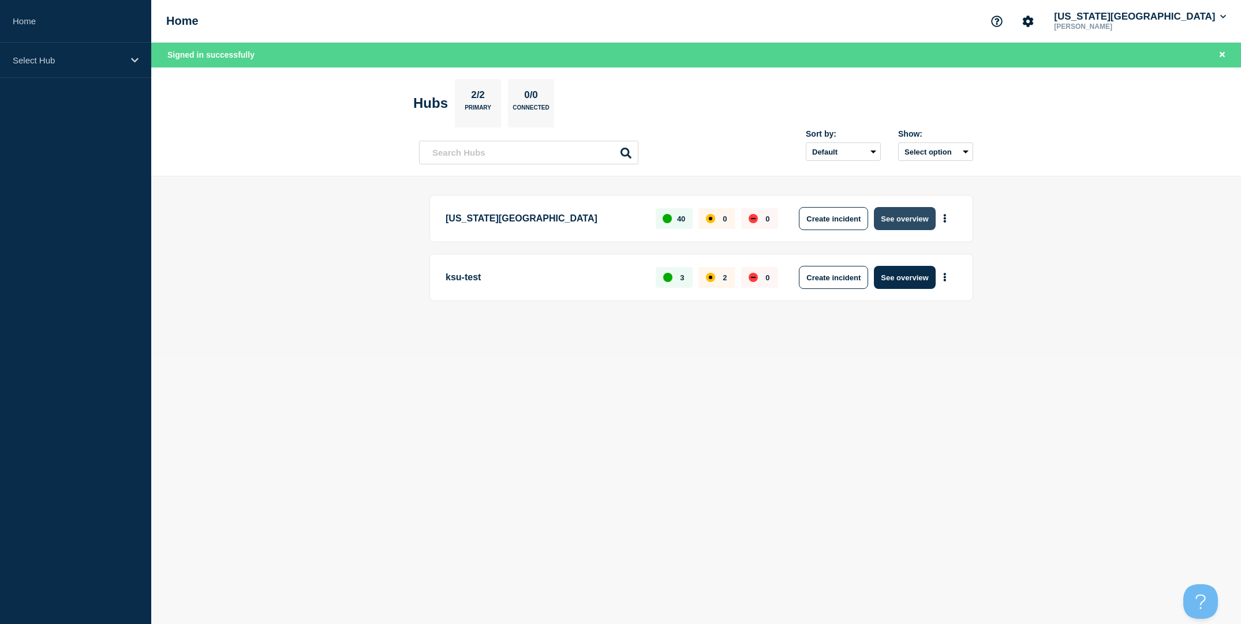 Image resolution: width=1241 pixels, height=624 pixels. Describe the element at coordinates (935, 152) in the screenshot. I see `button: Select option` at that location.